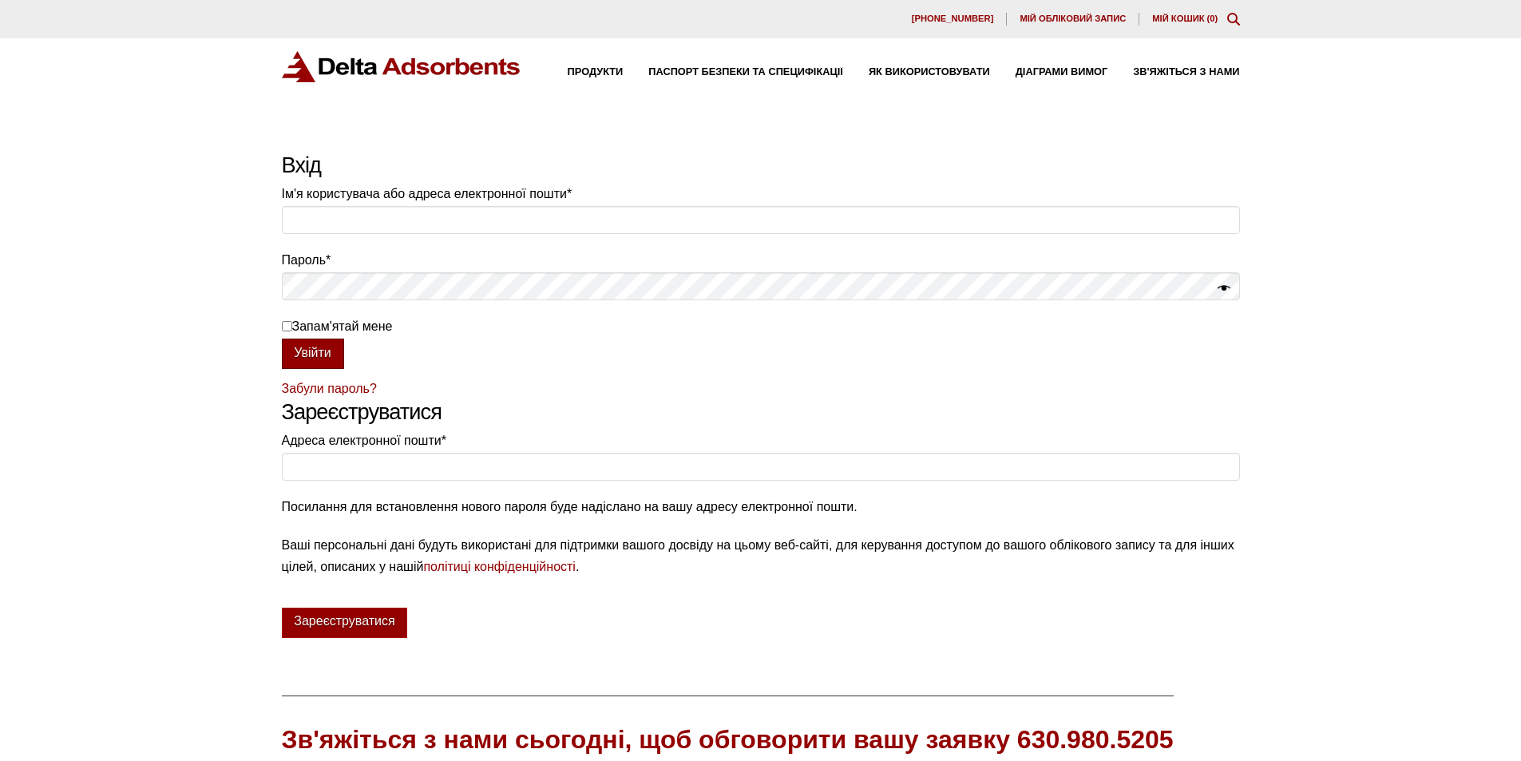 The image size is (1521, 761). I want to click on a: Зв'яжіться з нами, so click(1173, 72).